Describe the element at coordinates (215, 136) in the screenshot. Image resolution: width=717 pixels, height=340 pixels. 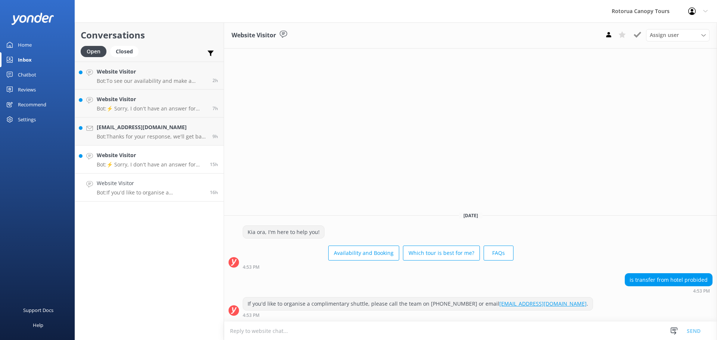
I see `span: Sep 04 2025 12:20am (UTC +12:00) Pacific/Auckland` at that location.